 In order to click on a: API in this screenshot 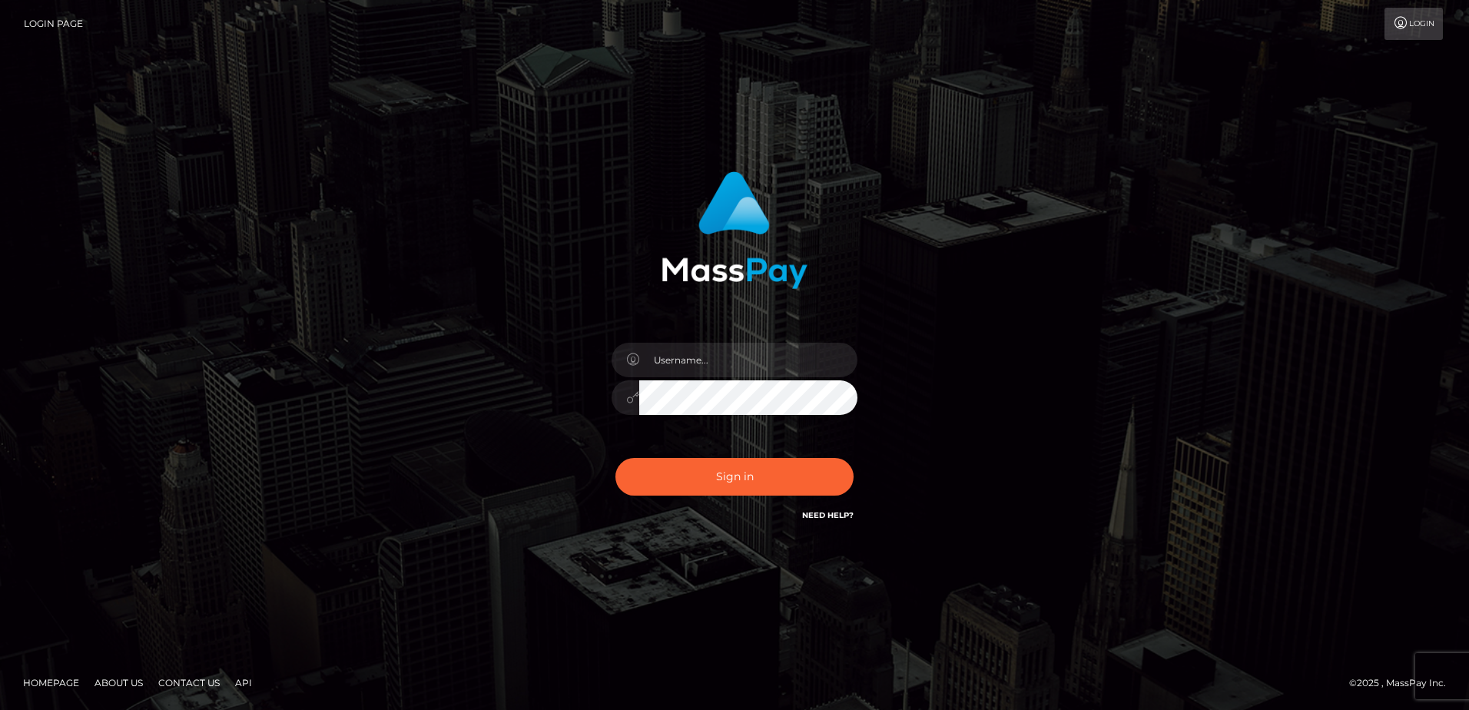, I will do `click(243, 682)`.